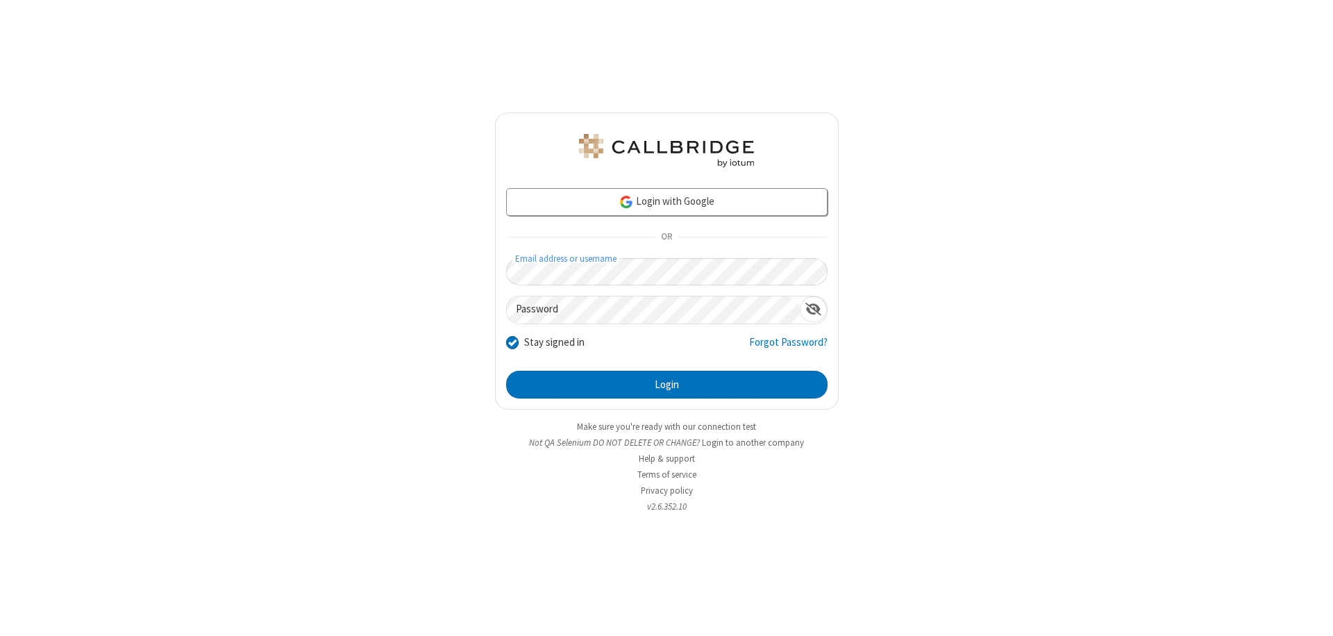 The image size is (1333, 636). Describe the element at coordinates (788, 348) in the screenshot. I see `a: Forgot Password?` at that location.